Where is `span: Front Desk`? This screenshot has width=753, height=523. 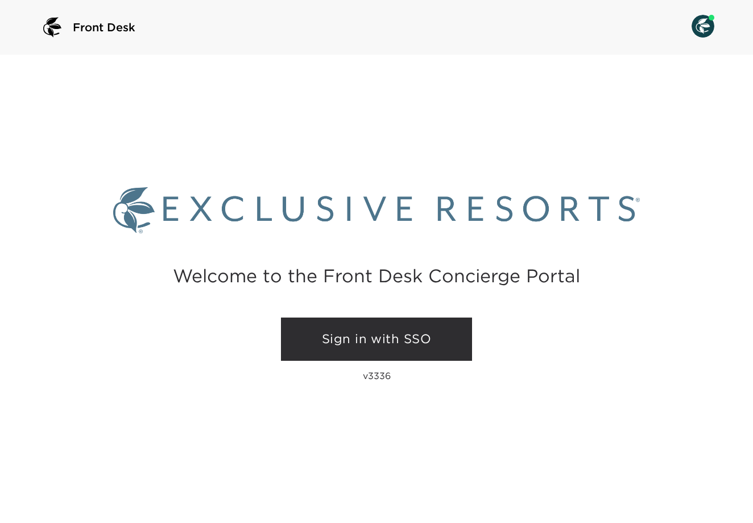 span: Front Desk is located at coordinates (104, 27).